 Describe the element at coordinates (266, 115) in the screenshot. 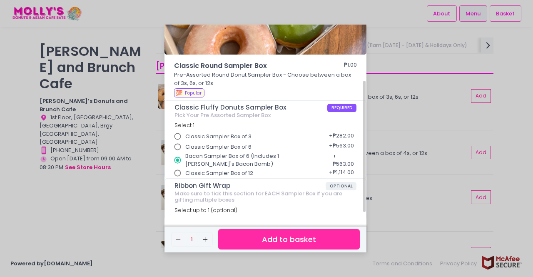

I see `div: Pick Your Pre Assorted Sampler Box` at that location.